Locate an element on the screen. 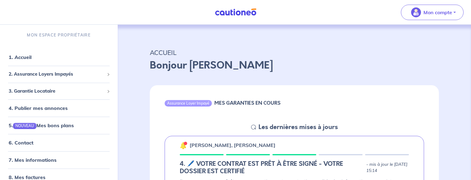 This screenshot has height=180, width=471. span: 2. Assurance Loyers Impayés is located at coordinates (57, 74).